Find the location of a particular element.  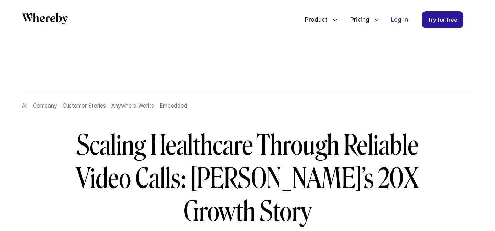

a: Customer Stories is located at coordinates (84, 105).